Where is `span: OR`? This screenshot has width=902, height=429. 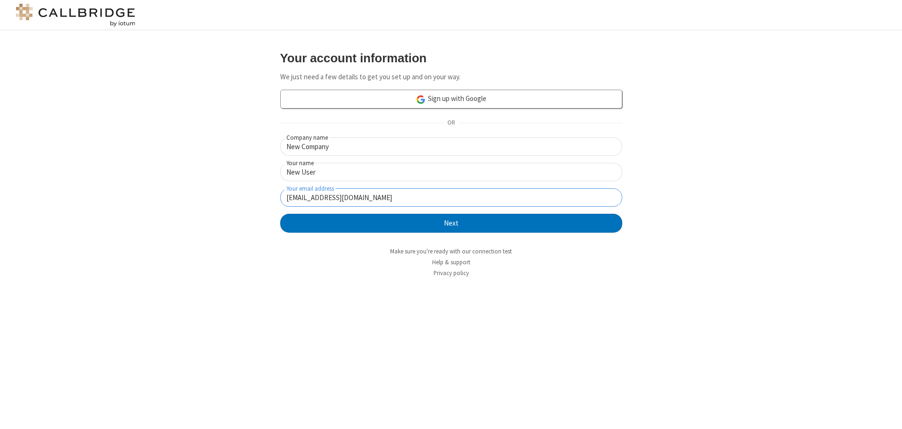 span: OR is located at coordinates (451, 123).